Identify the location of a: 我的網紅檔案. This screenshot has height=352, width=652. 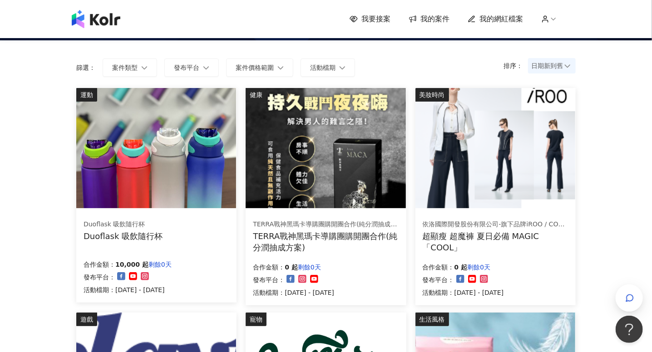
(495, 19).